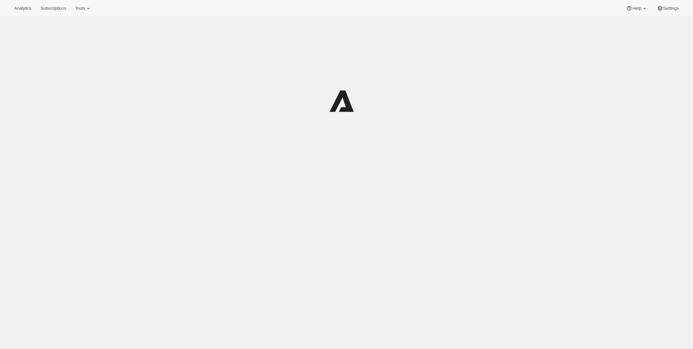  I want to click on button: Analytics, so click(23, 8).